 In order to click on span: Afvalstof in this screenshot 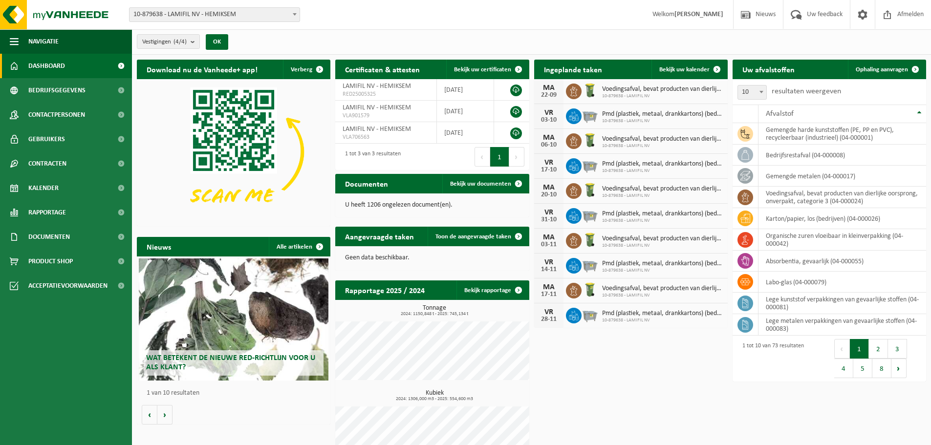, I will do `click(779, 114)`.